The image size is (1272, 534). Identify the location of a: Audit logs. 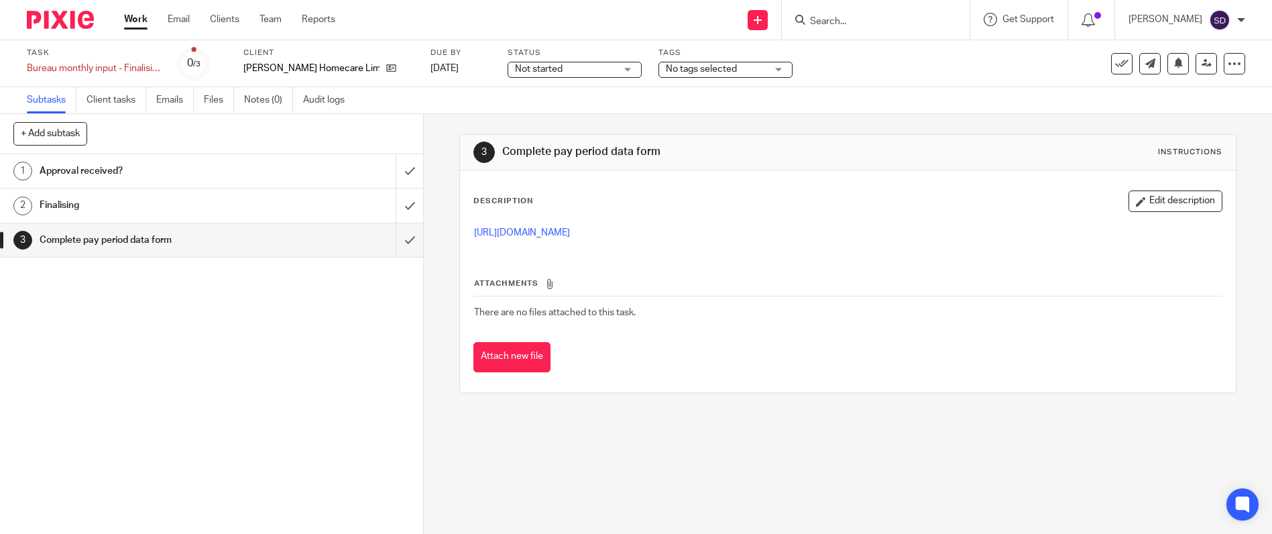
(329, 100).